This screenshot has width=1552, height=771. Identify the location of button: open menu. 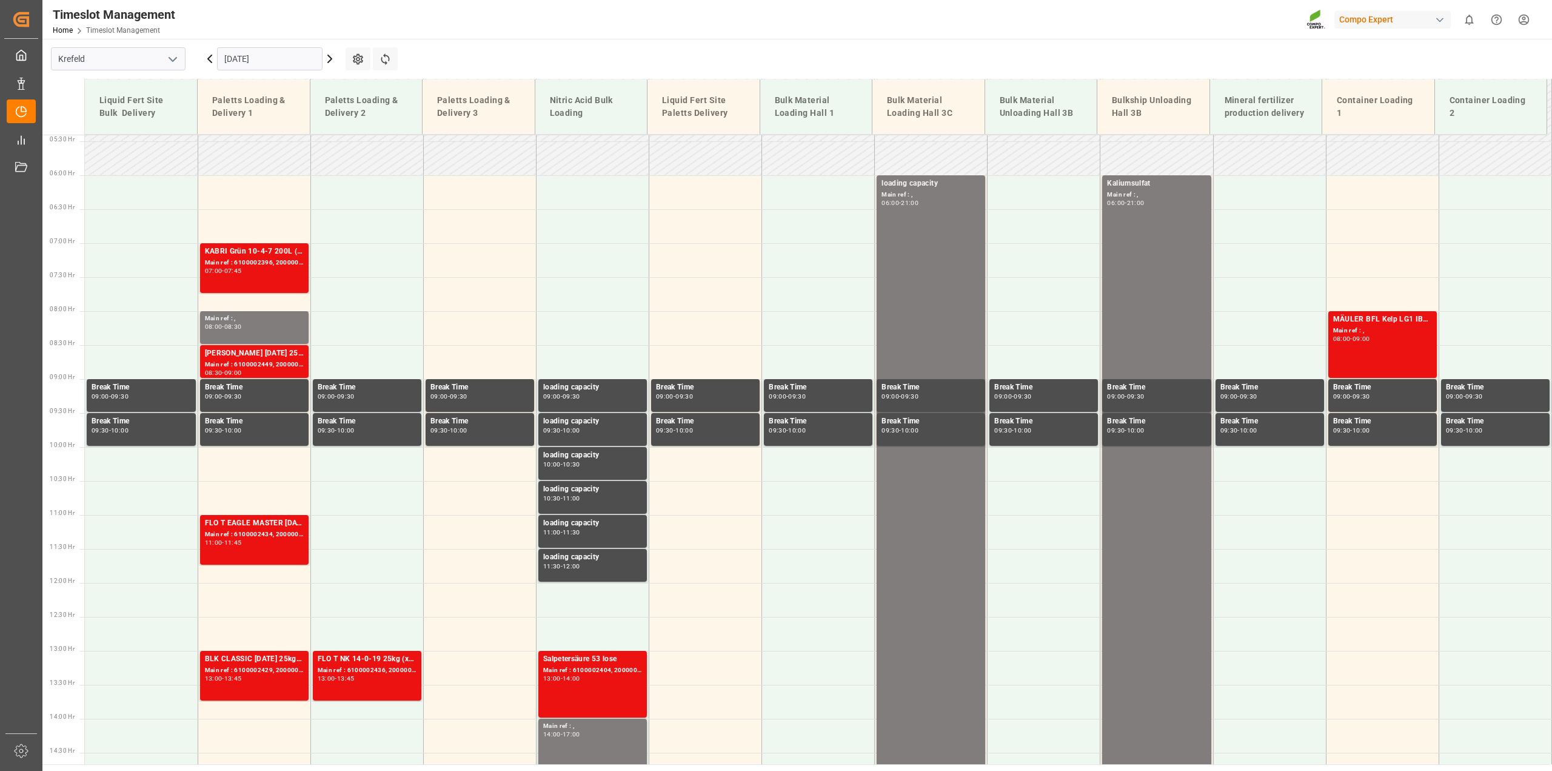
(172, 59).